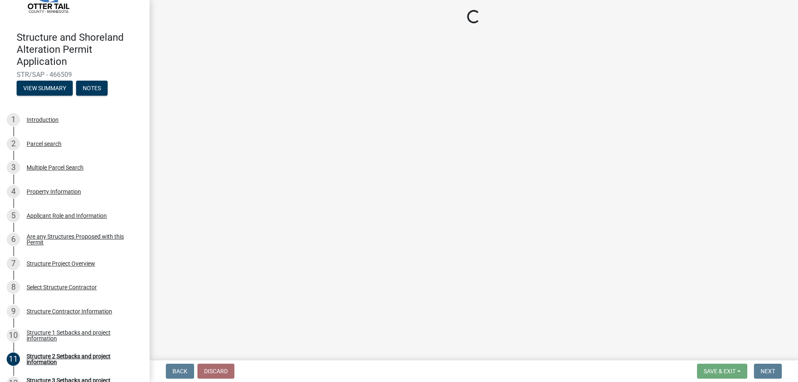 This screenshot has height=382, width=798. What do you see at coordinates (13, 239) in the screenshot?
I see `div: 6` at bounding box center [13, 239].